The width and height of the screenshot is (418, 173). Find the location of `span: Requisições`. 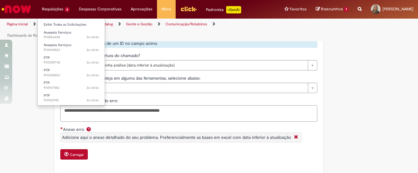

span: Requisições is located at coordinates (53, 9).